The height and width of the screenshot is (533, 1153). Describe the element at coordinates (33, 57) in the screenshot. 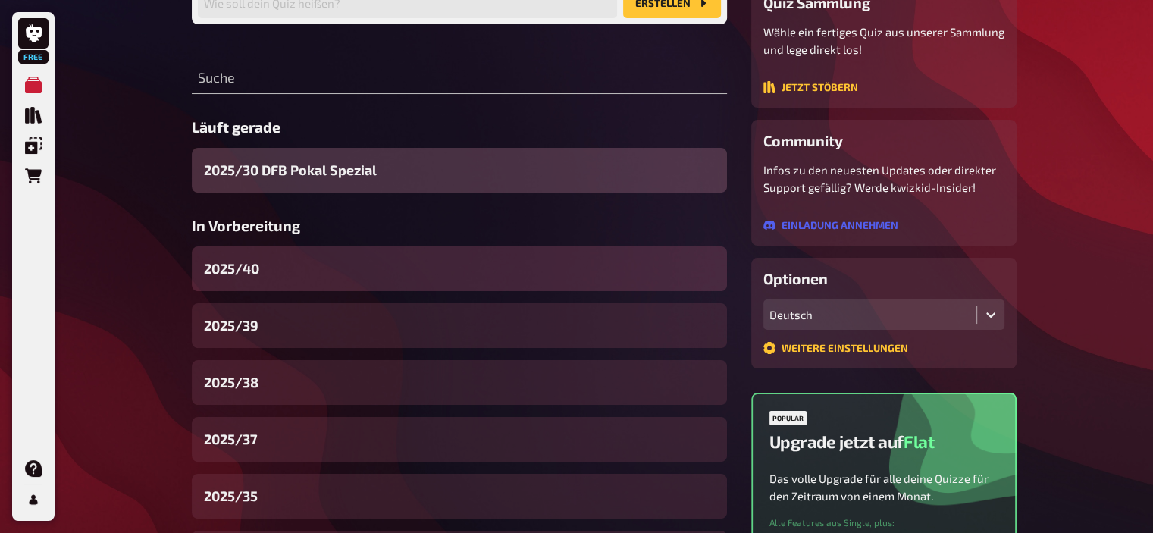

I see `span: Free` at that location.